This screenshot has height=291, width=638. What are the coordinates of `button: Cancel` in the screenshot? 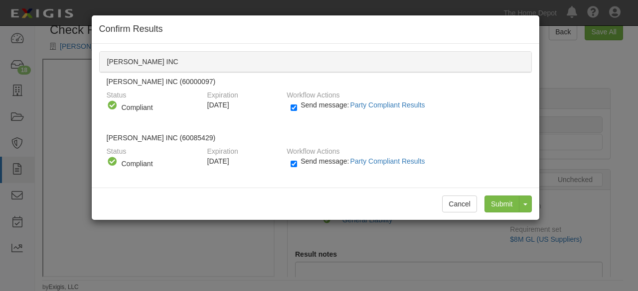 It's located at (459, 204).